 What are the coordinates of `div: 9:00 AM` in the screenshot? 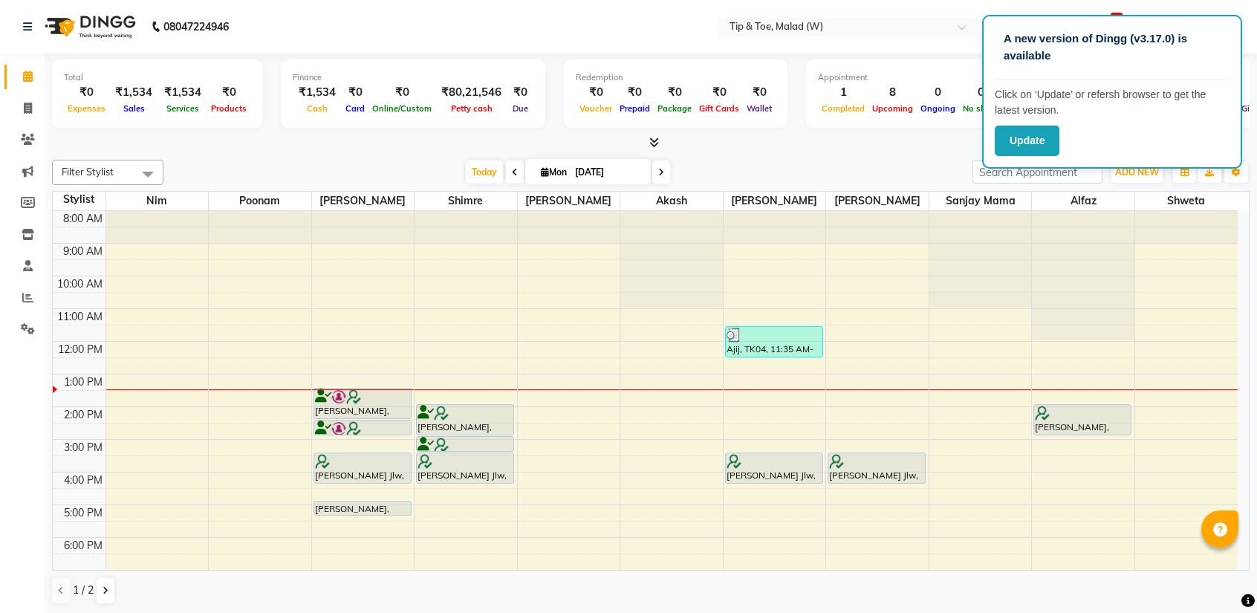 It's located at (82, 251).